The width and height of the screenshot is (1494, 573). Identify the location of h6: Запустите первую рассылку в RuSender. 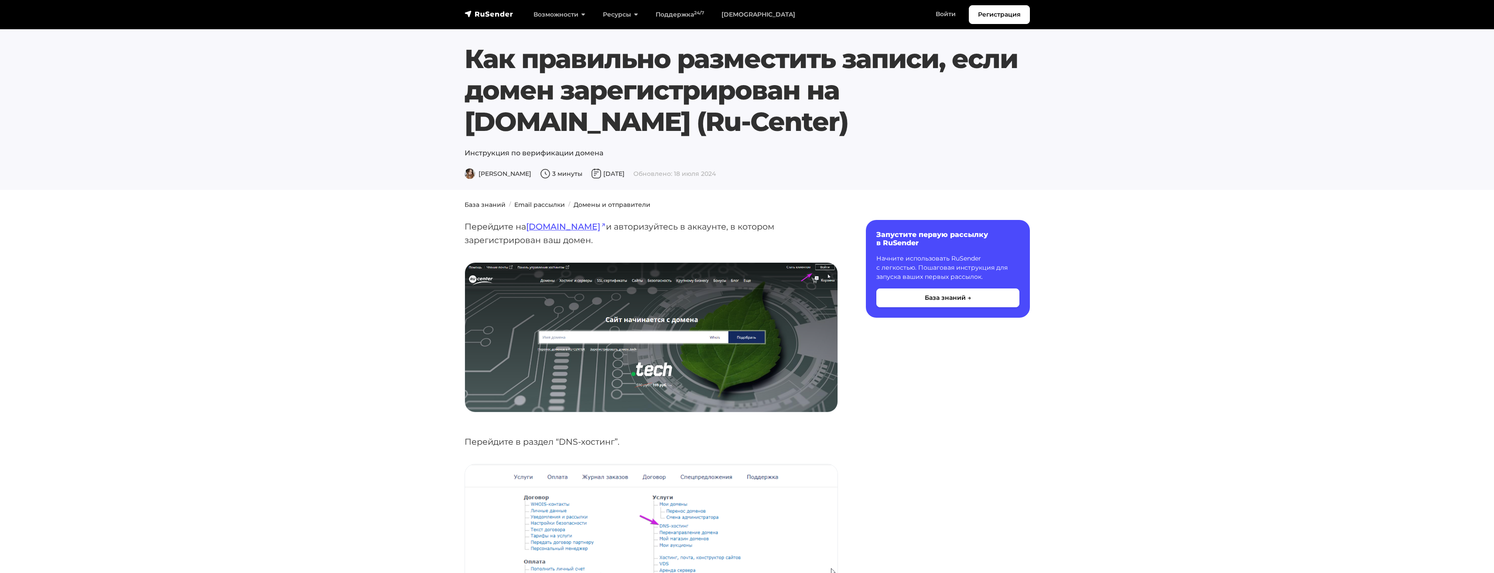
(948, 239).